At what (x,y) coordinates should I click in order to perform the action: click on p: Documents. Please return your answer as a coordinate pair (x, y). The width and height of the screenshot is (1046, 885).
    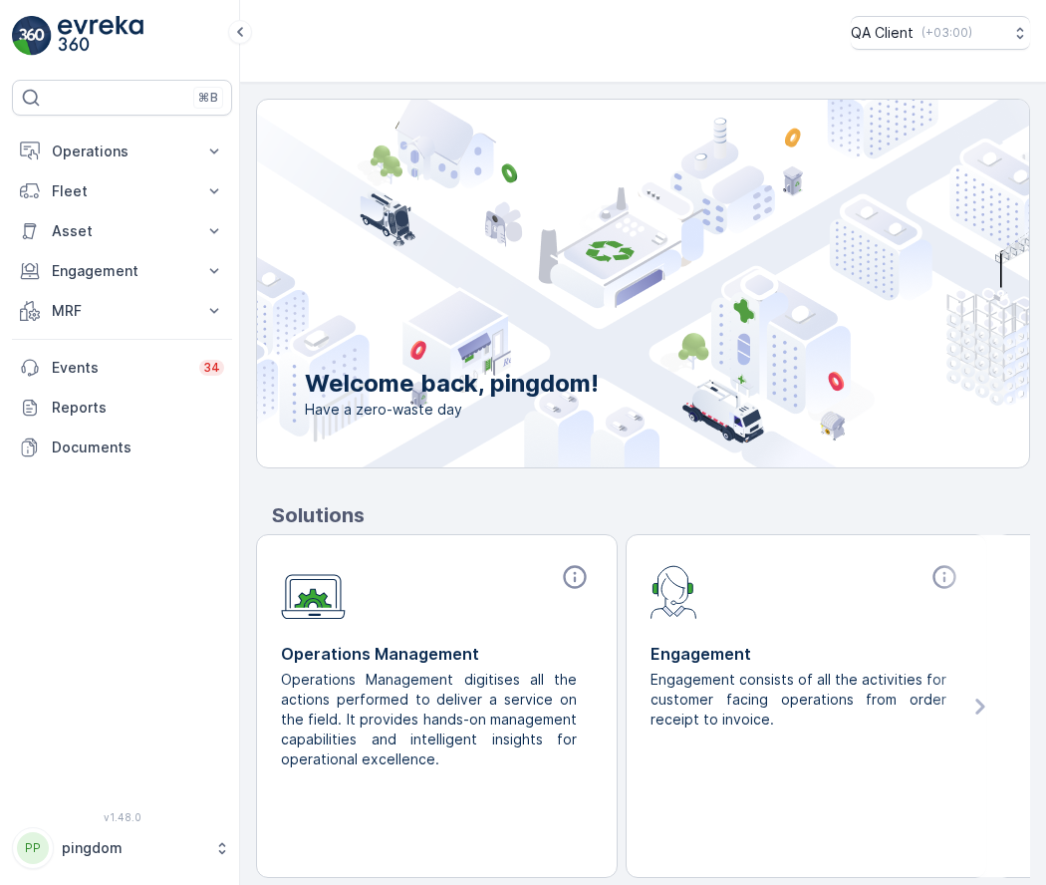
    Looking at the image, I should click on (138, 447).